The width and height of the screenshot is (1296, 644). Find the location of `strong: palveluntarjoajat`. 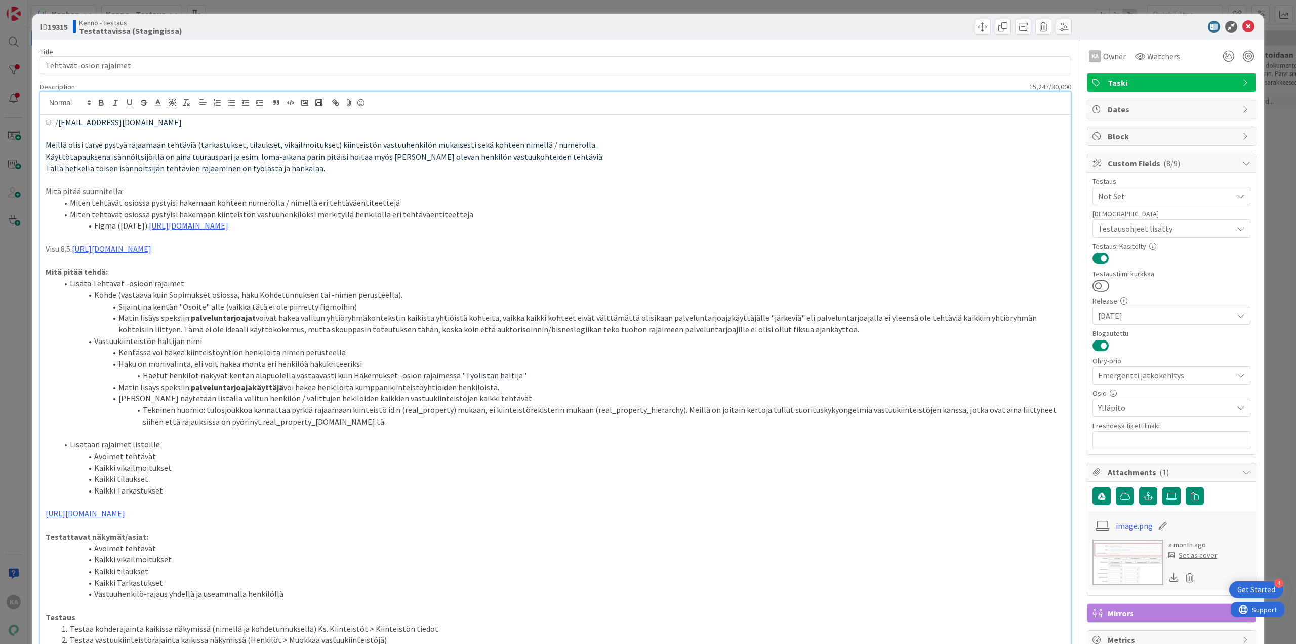

strong: palveluntarjoajat is located at coordinates (223, 317).